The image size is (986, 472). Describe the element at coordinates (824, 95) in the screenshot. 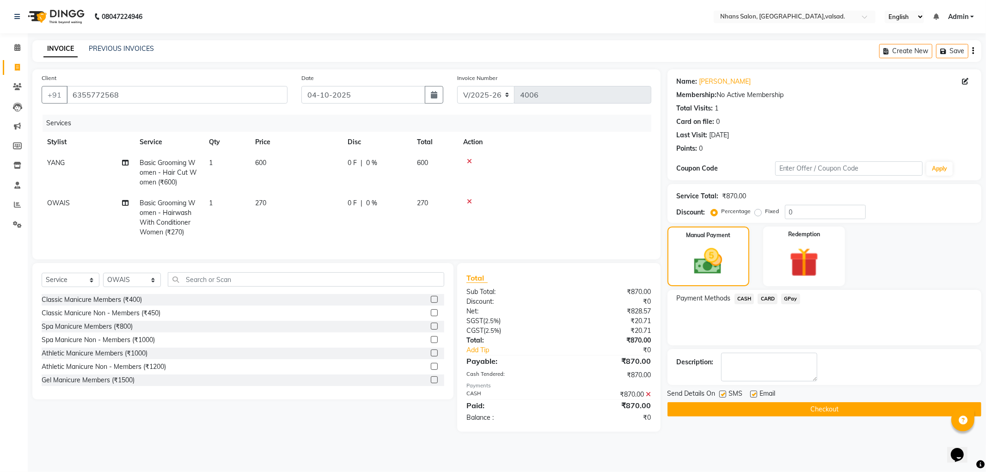

I see `div: No Active Membership` at that location.